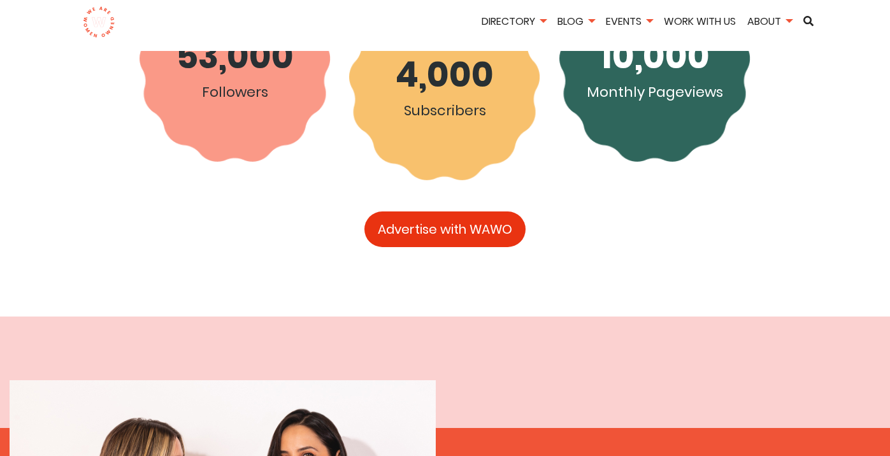 Image resolution: width=890 pixels, height=456 pixels. Describe the element at coordinates (629, 21) in the screenshot. I see `a: Events` at that location.